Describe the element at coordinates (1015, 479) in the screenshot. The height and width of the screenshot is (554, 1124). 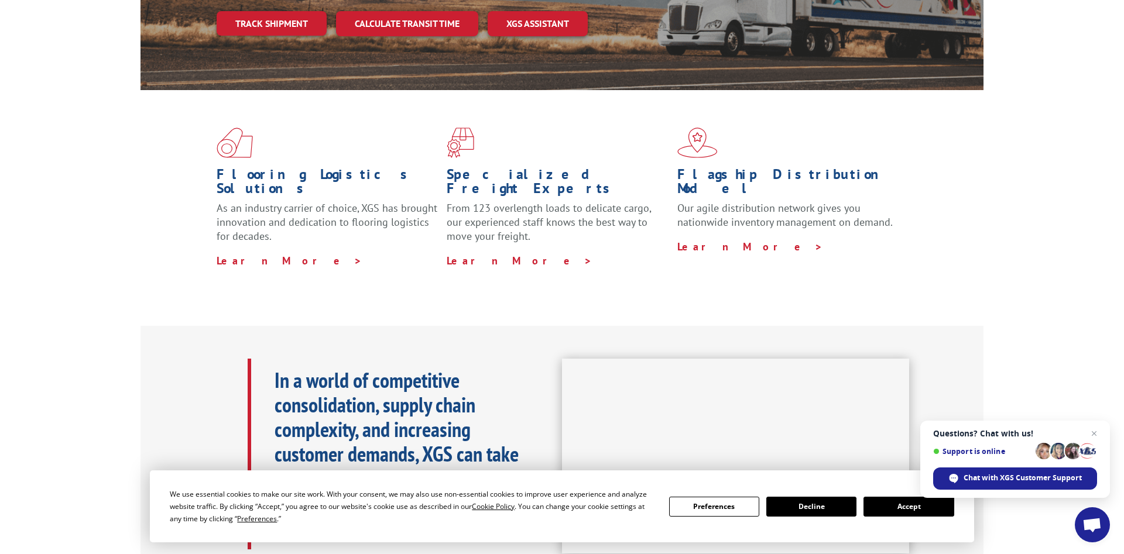
I see `div: Chat with XGS Customer Support` at that location.